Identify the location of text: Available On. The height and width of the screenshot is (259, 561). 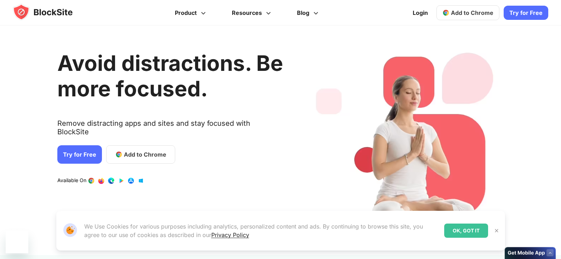
(72, 181).